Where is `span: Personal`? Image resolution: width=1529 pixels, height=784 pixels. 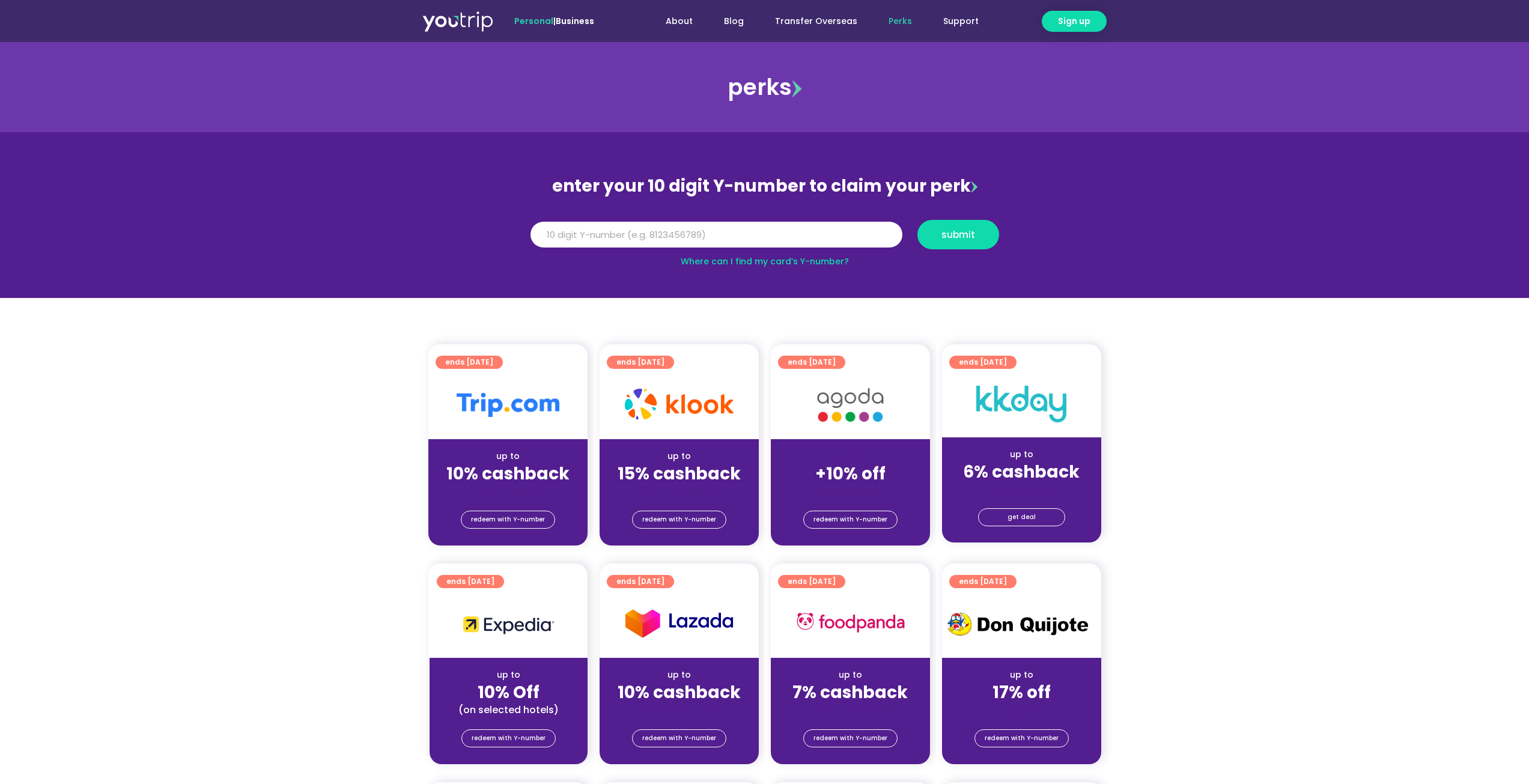 span: Personal is located at coordinates (534, 21).